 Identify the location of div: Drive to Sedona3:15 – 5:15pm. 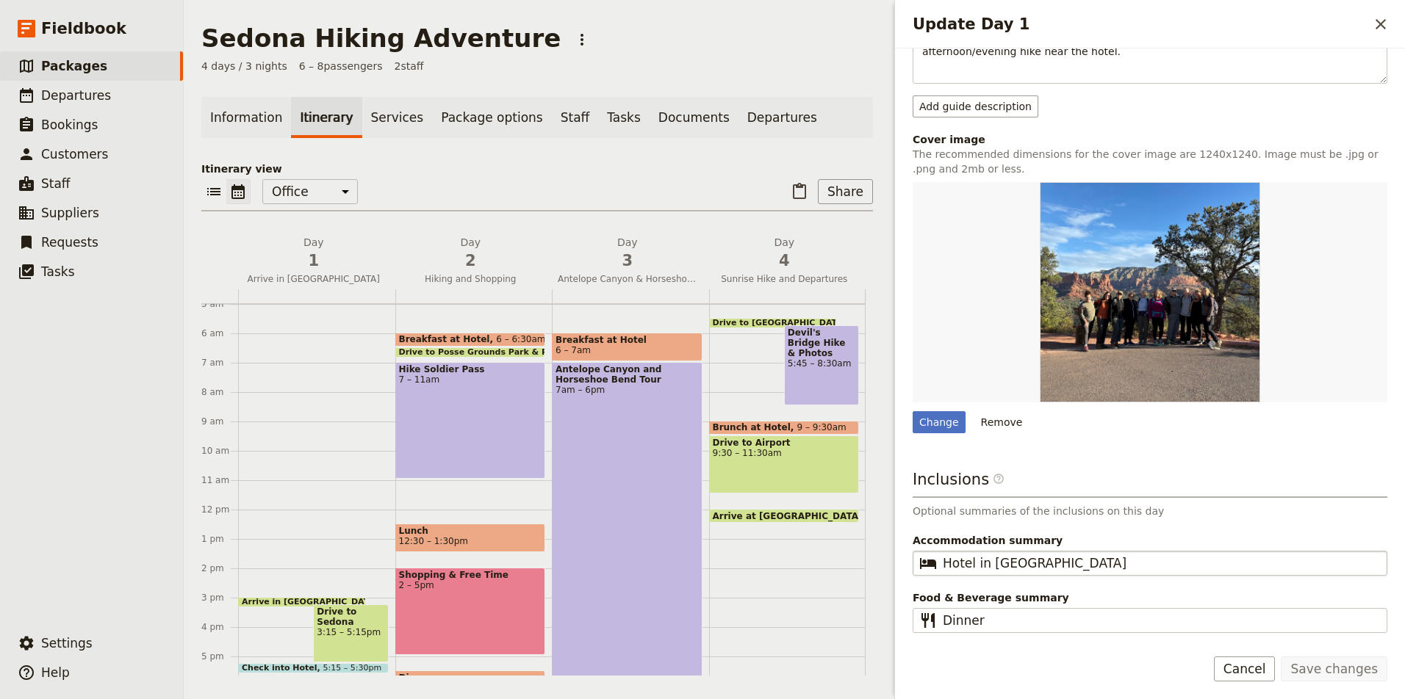
(350, 633).